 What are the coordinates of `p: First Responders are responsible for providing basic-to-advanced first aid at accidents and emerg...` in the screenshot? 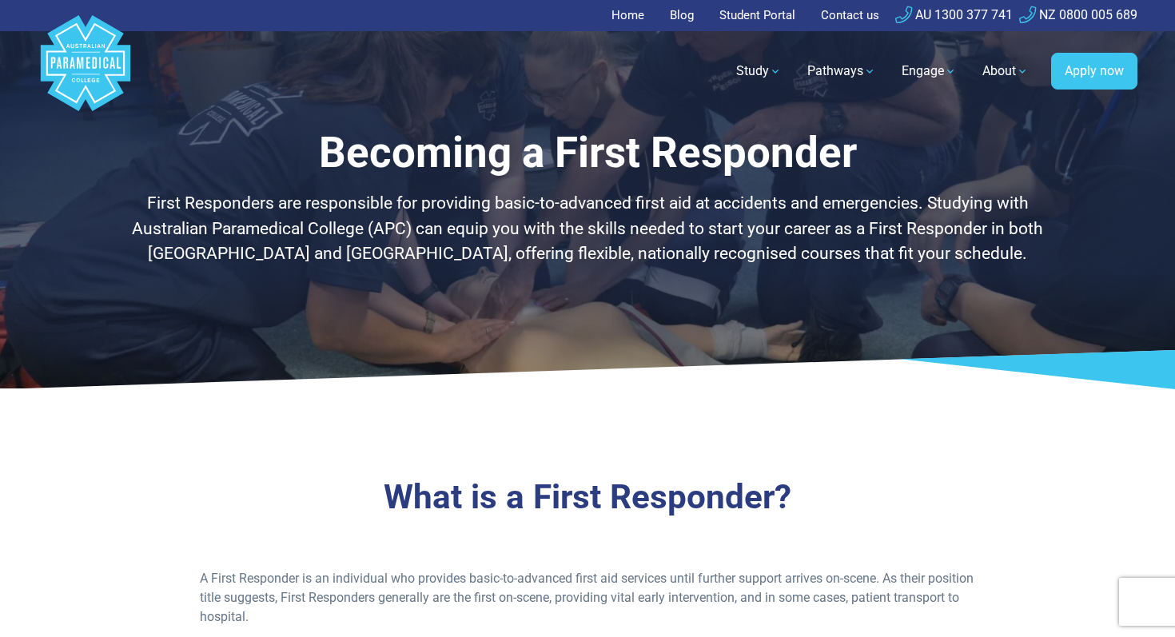 It's located at (587, 229).